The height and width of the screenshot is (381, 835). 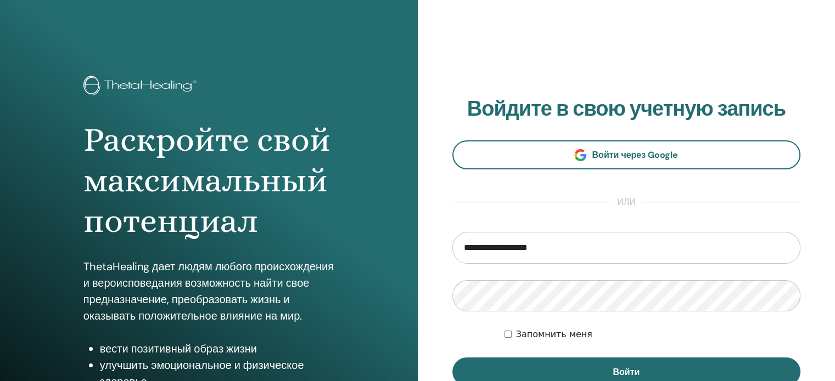 I want to click on font: Войти через Google, so click(x=634, y=155).